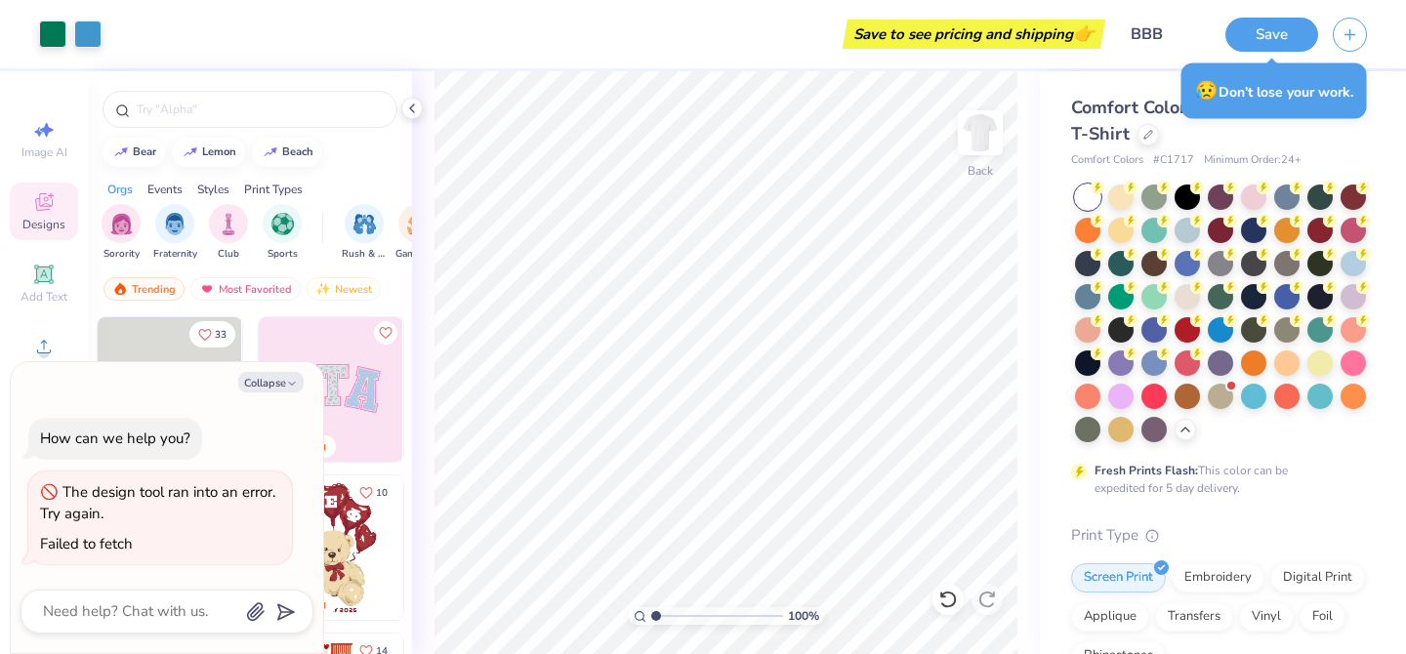 The width and height of the screenshot is (1406, 654). What do you see at coordinates (270, 382) in the screenshot?
I see `button: Collapse` at bounding box center [270, 382].